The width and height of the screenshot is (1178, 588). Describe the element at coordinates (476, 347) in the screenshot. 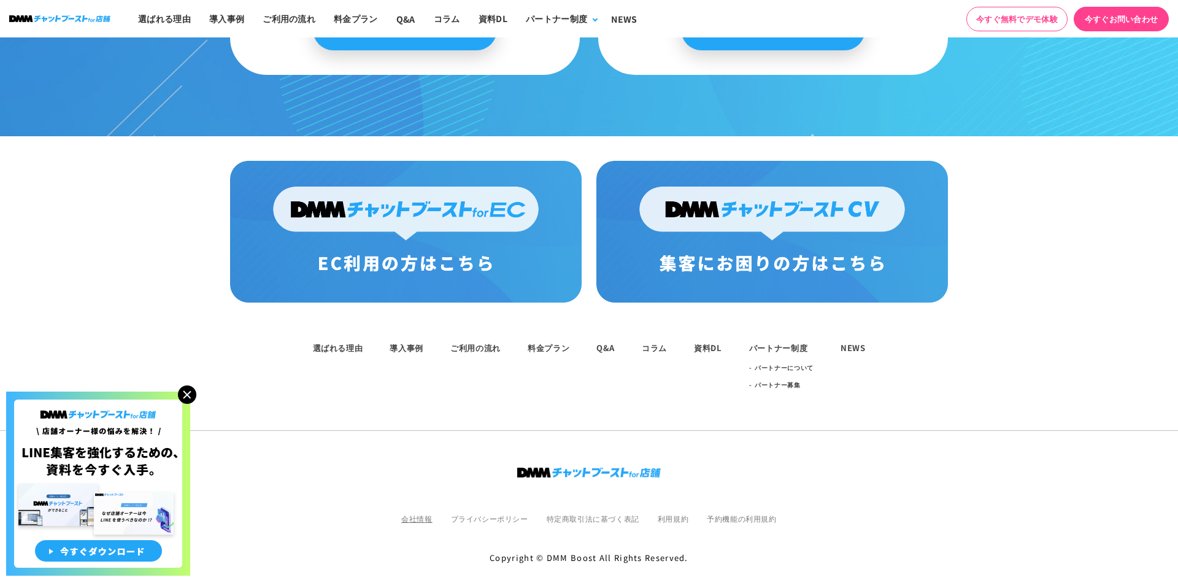

I see `a: ご利用の流れ` at that location.